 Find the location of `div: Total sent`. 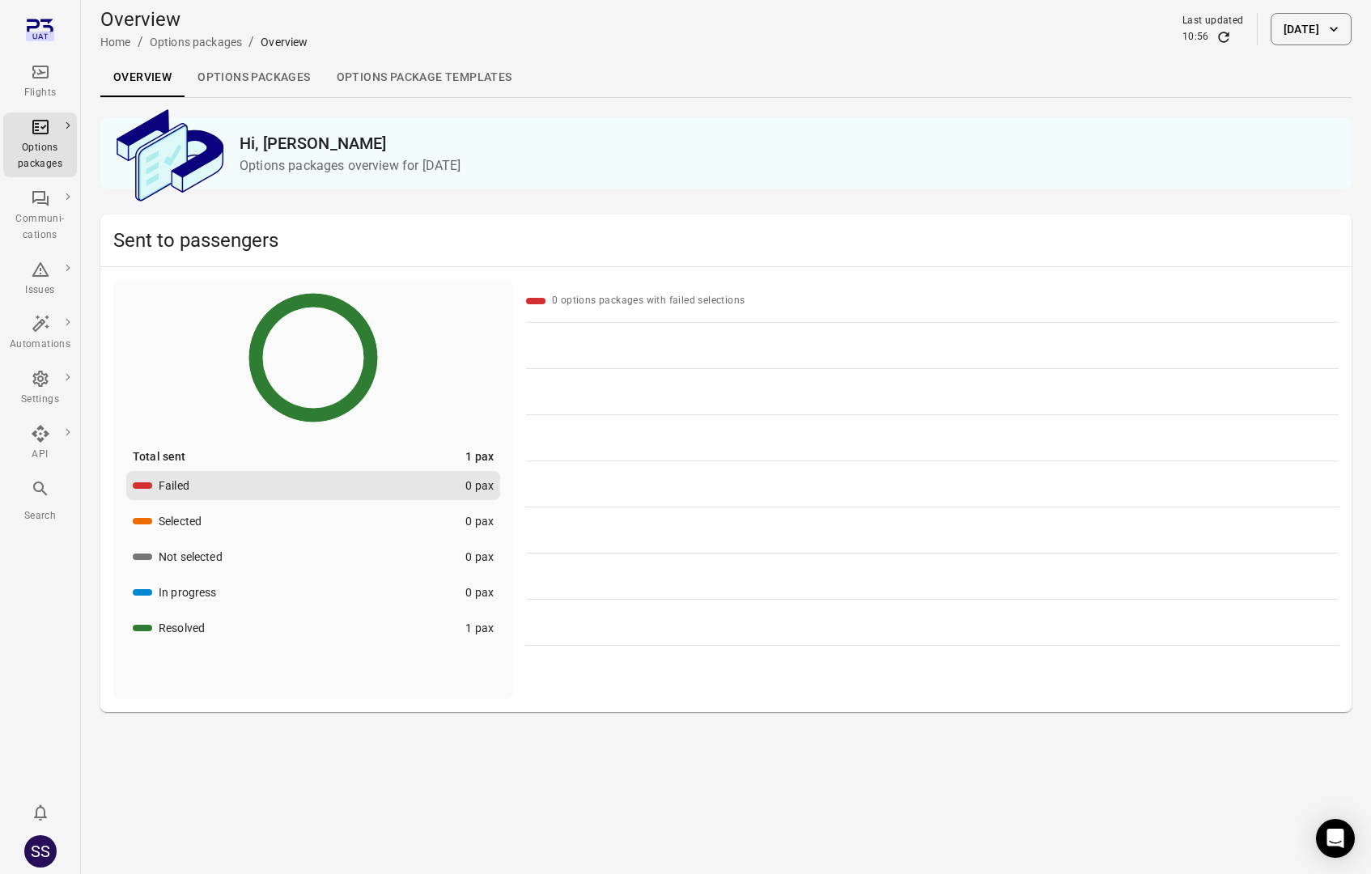

div: Total sent is located at coordinates (159, 457).